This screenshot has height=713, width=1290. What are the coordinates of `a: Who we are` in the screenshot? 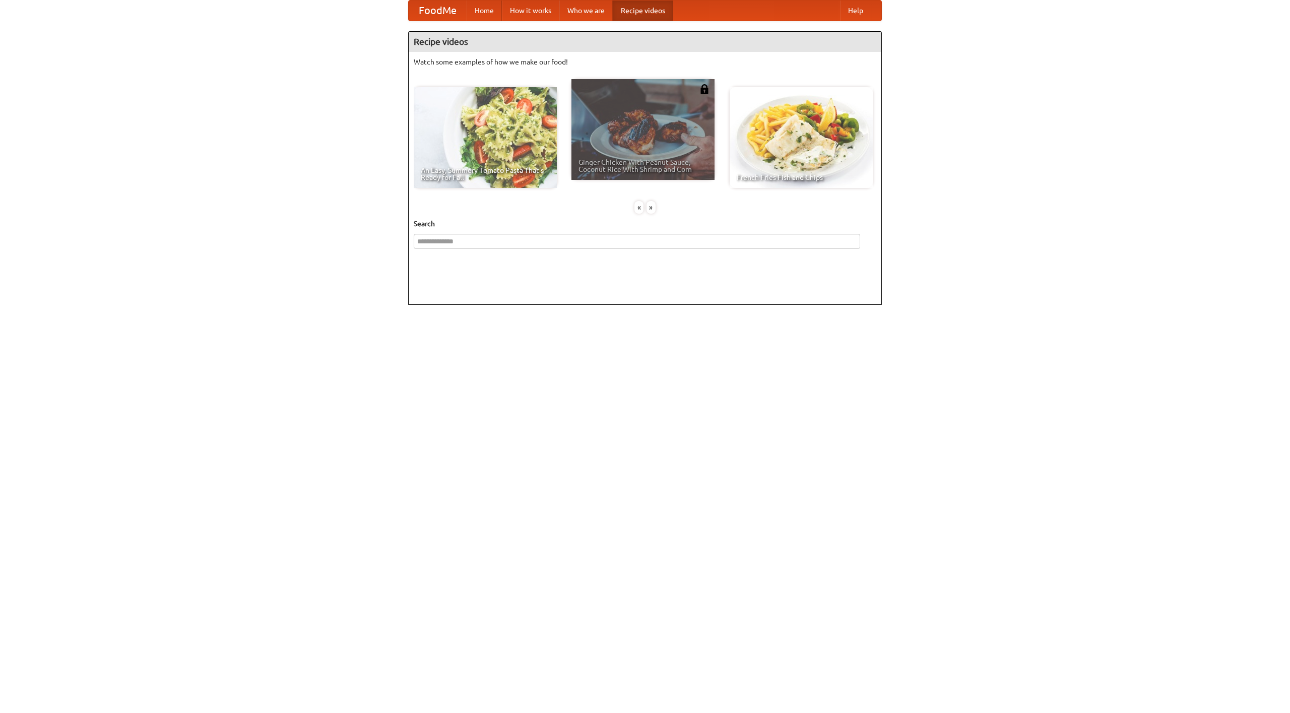 It's located at (586, 11).